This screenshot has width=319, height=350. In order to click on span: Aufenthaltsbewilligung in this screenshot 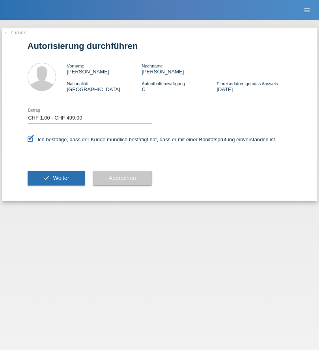, I will do `click(163, 84)`.